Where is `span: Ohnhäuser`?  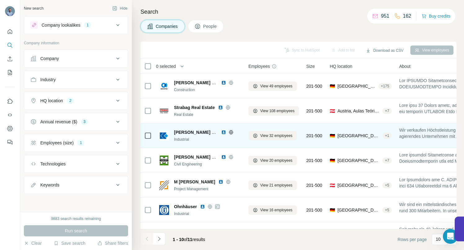
span: Ohnhäuser is located at coordinates (185, 207).